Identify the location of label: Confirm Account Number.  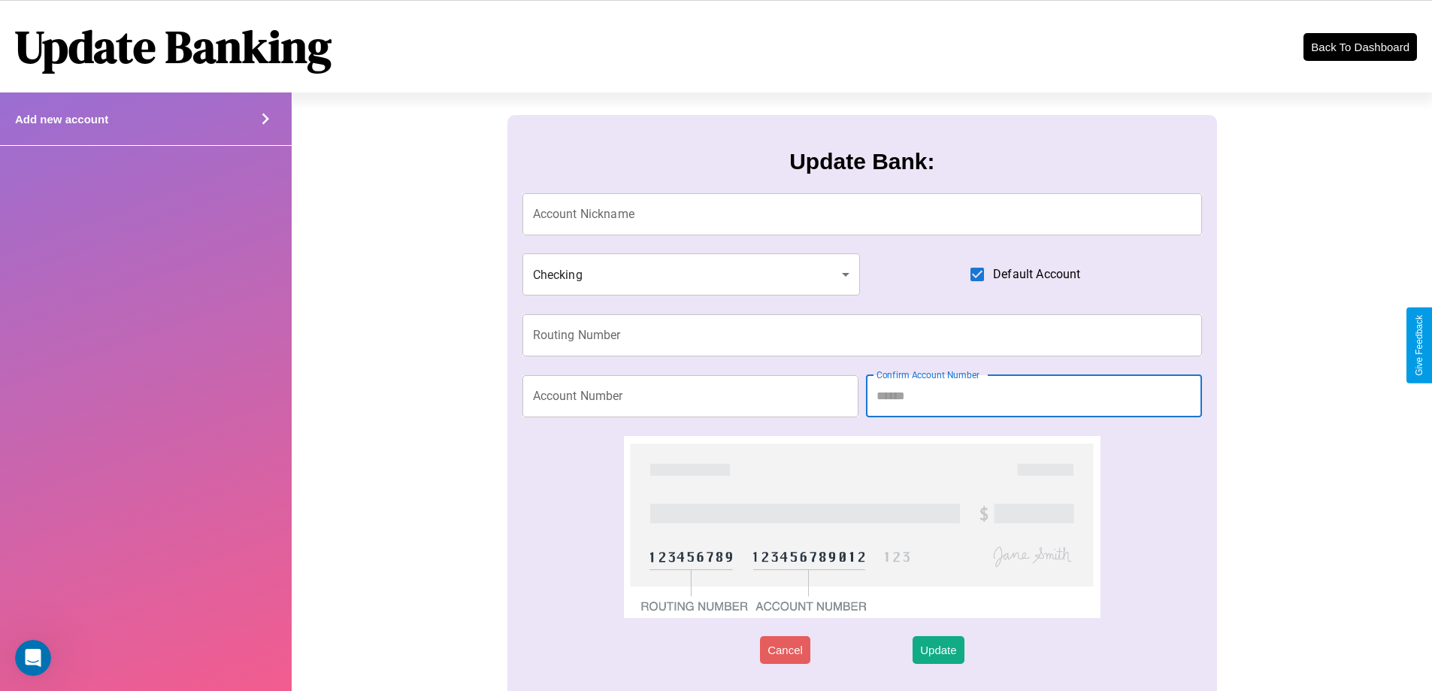
(927, 374).